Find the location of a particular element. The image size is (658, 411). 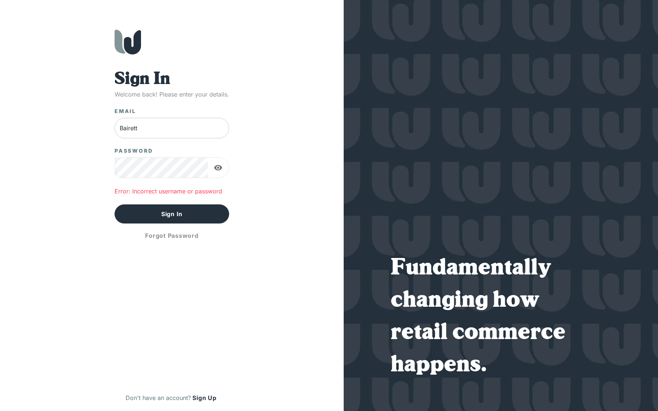

button: Forgot Password is located at coordinates (172, 236).